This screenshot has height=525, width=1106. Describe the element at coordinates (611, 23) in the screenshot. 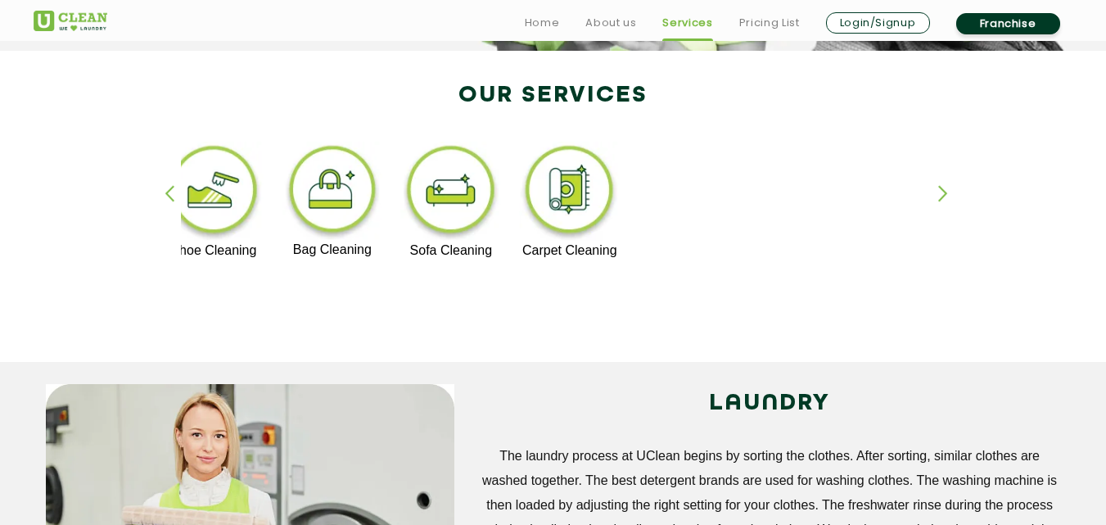

I see `a: About us` at that location.